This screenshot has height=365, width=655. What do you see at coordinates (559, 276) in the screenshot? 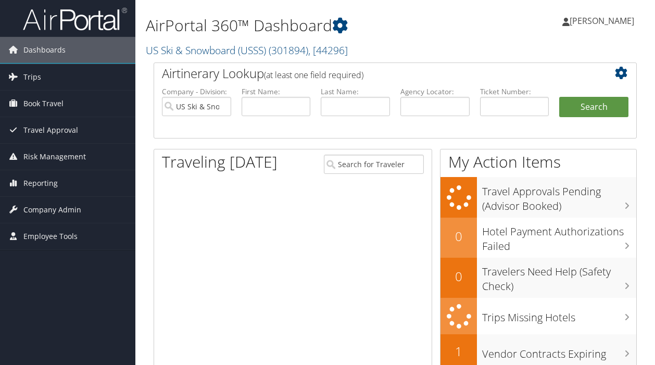
I see `h3: Travelers Need Help (Safety Check)` at bounding box center [559, 276].